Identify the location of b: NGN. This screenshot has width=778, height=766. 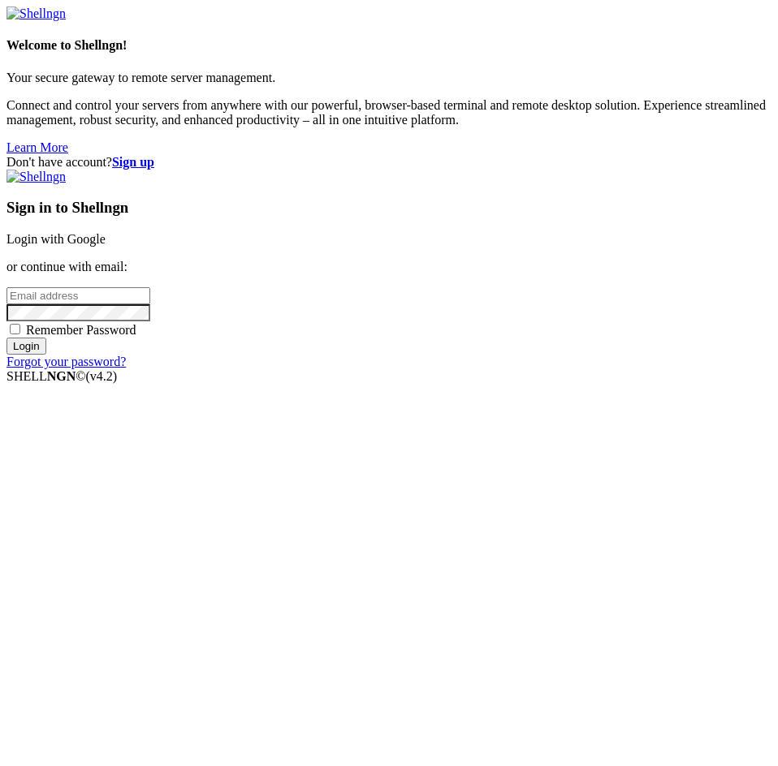
(62, 376).